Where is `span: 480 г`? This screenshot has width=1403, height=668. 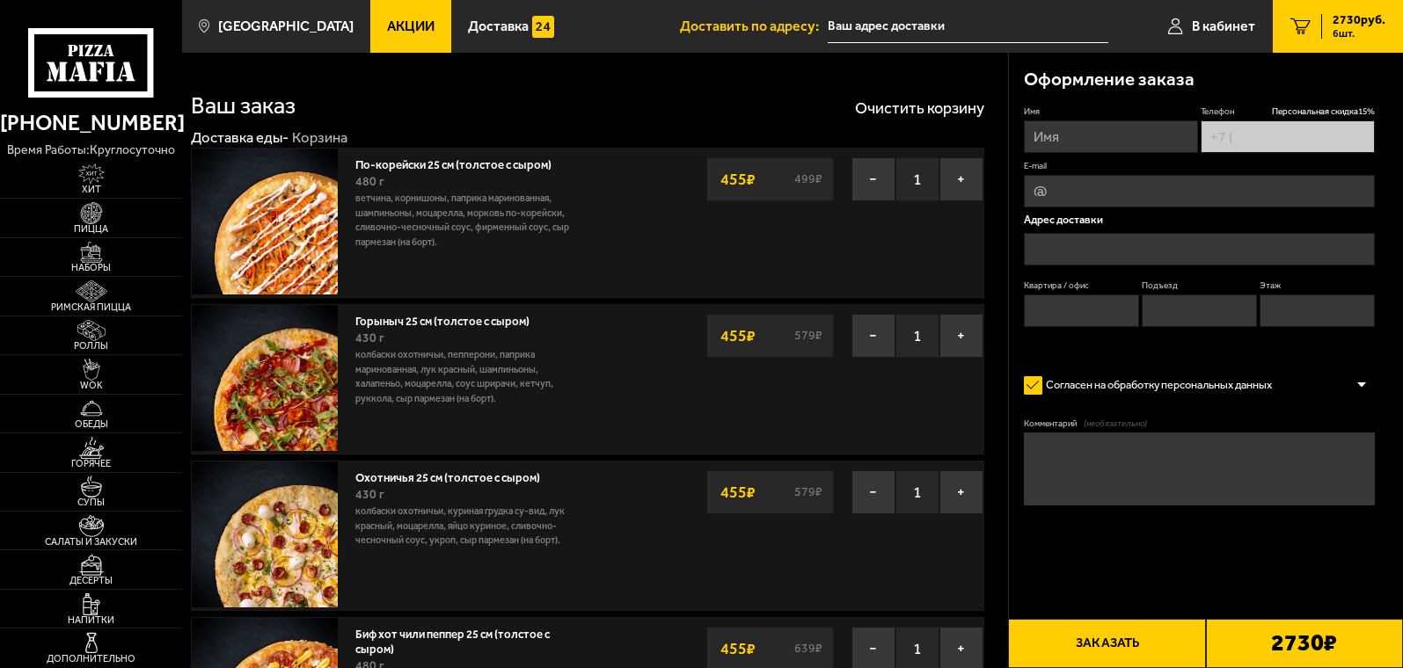 span: 480 г is located at coordinates (369, 181).